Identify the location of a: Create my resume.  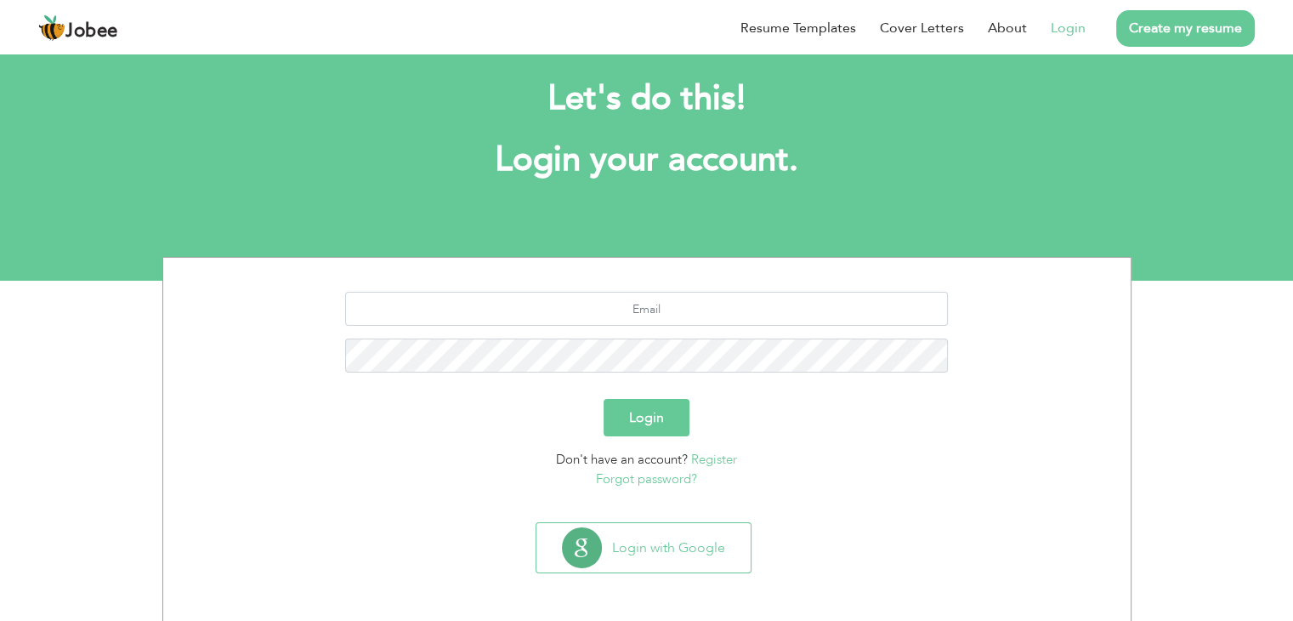
(1185, 28).